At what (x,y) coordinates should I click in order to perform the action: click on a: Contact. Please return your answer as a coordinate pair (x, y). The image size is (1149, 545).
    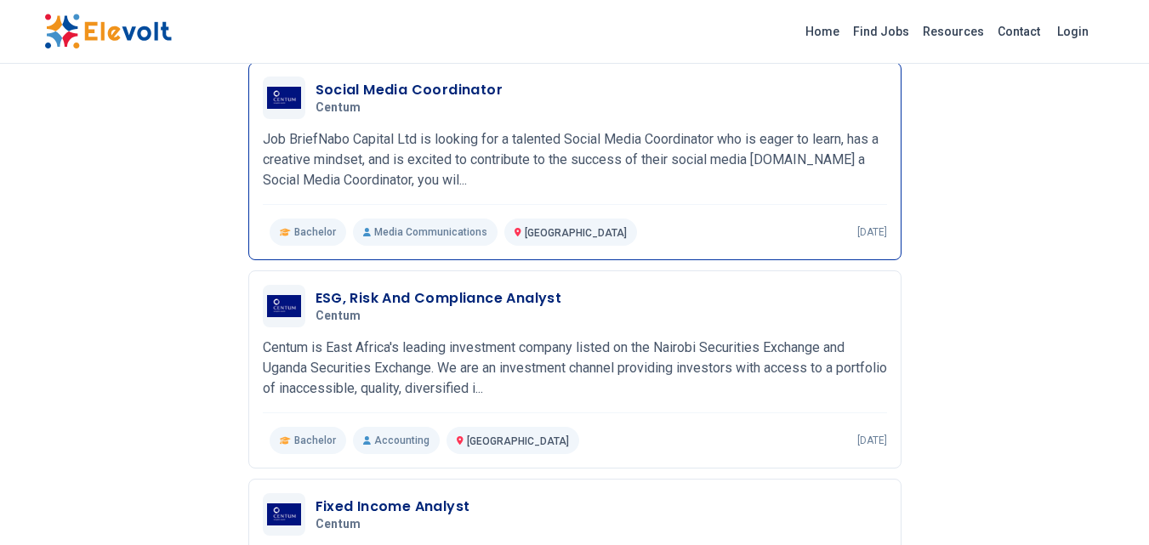
    Looking at the image, I should click on (1019, 31).